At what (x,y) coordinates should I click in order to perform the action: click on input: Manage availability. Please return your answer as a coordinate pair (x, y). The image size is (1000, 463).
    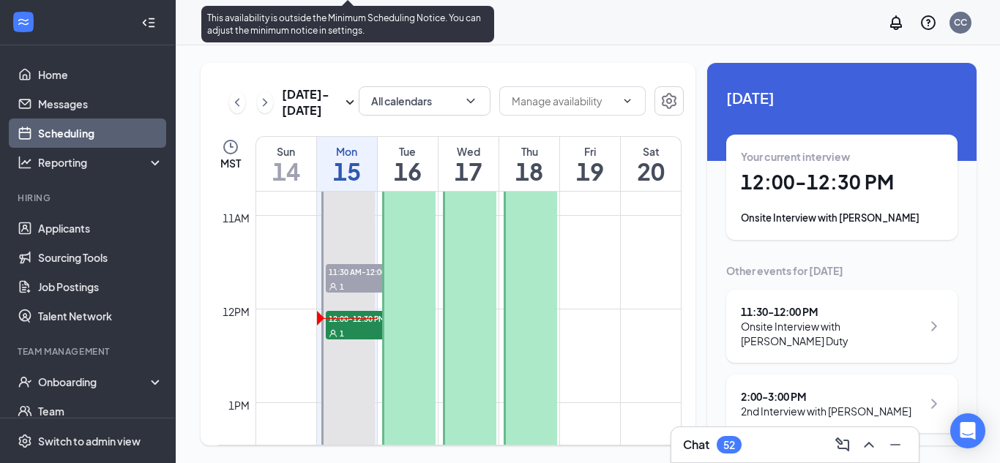
    Looking at the image, I should click on (564, 101).